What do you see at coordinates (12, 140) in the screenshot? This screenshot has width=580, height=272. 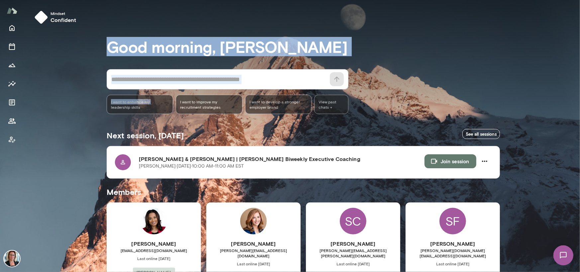 I see `button: Client app` at bounding box center [12, 140].